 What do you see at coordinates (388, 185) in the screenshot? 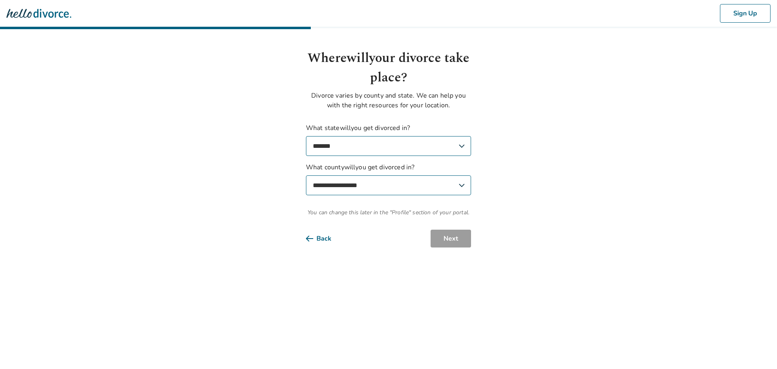
I see `select: What countywillyou get divorced in?` at bounding box center [388, 185].